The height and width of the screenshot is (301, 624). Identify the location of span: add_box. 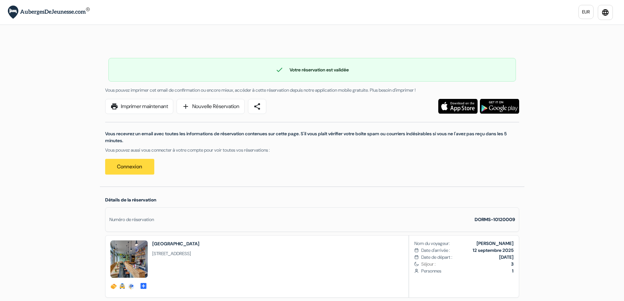
(144, 285).